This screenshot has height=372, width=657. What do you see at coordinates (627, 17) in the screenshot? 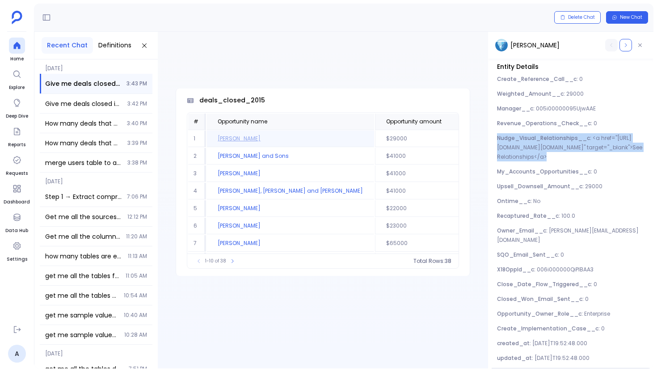
I see `button: New Chat` at bounding box center [627, 17].